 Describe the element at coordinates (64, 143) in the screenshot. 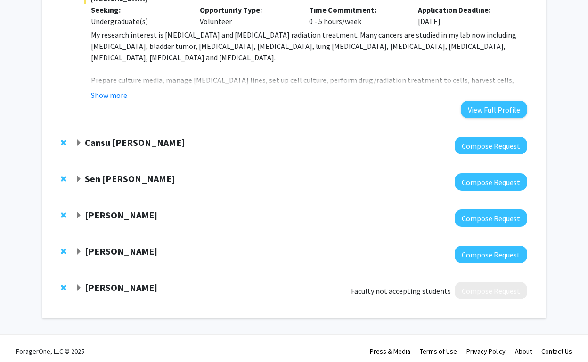

I see `span: Remove Cansu Agca from bookmarks` at that location.